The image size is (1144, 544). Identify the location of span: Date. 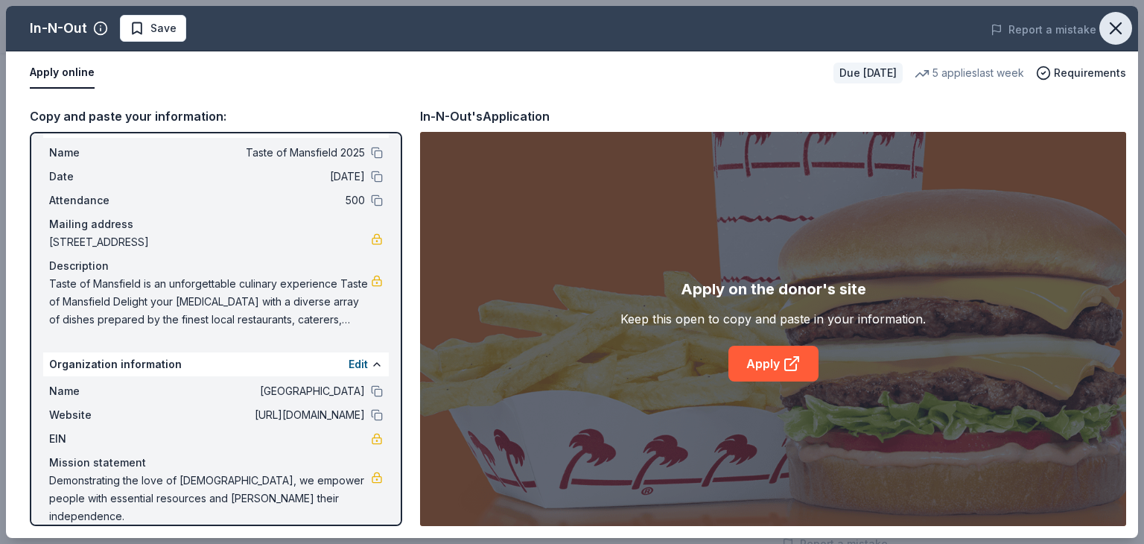
(99, 176).